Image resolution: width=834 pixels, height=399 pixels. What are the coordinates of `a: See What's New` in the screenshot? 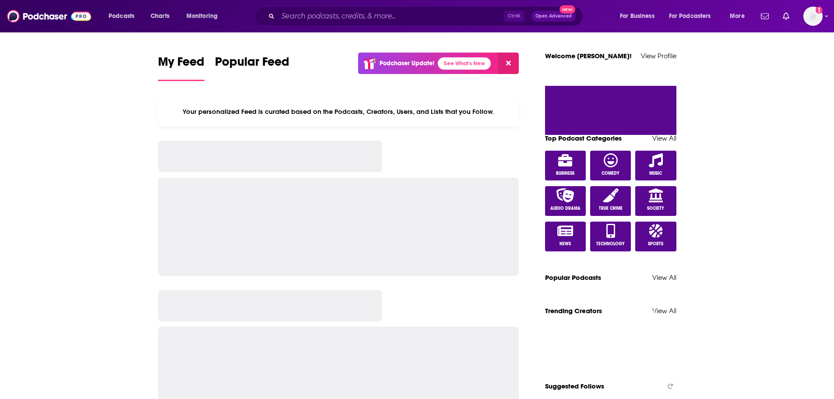 It's located at (464, 63).